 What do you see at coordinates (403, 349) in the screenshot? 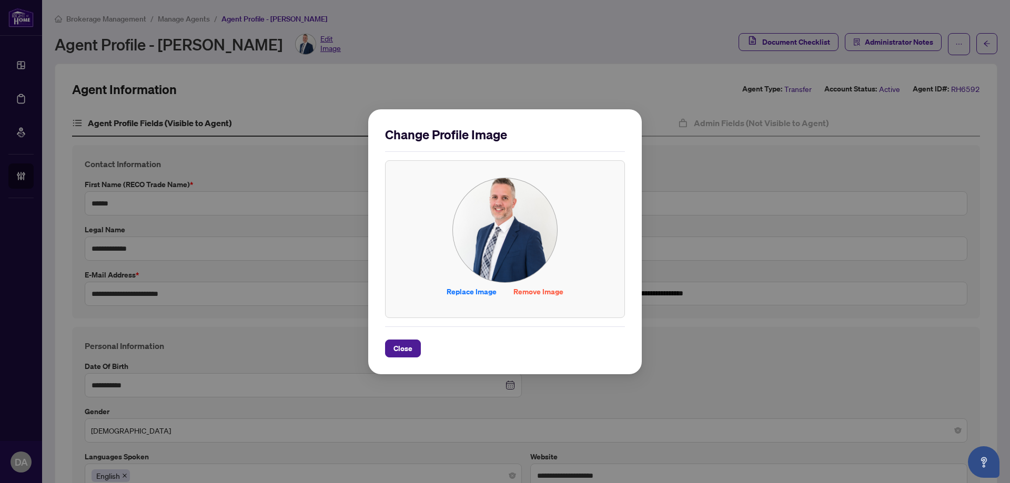
I see `span: Close` at bounding box center [403, 349].